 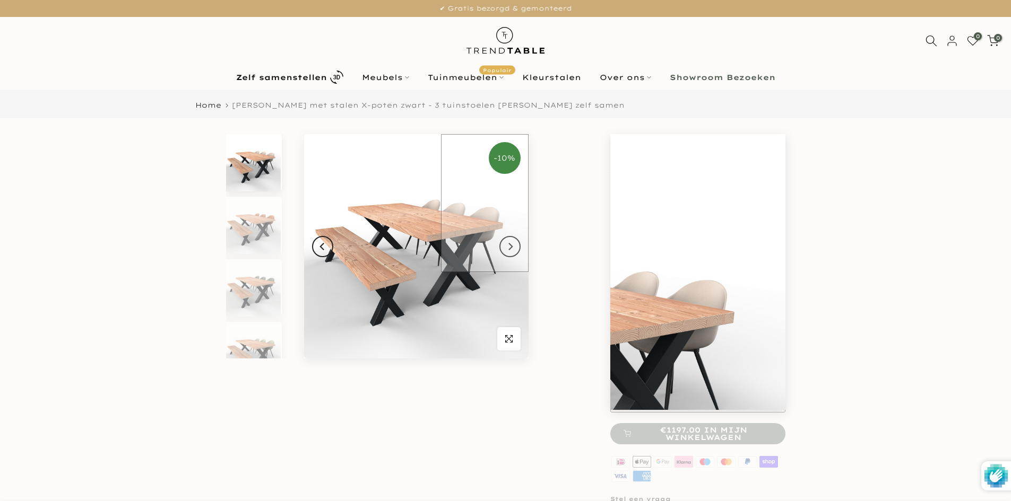 I want to click on ins: €1.197,00, so click(x=691, y=172).